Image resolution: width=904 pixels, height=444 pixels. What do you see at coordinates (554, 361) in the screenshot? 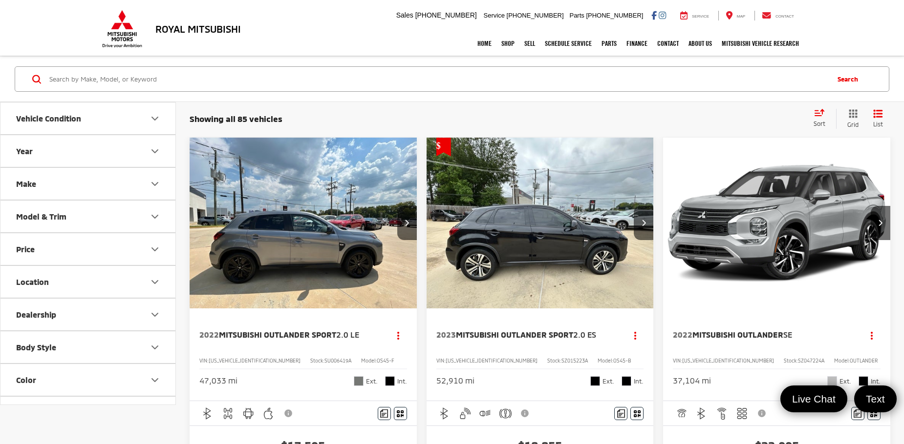
I see `span: Stock:` at bounding box center [554, 361].